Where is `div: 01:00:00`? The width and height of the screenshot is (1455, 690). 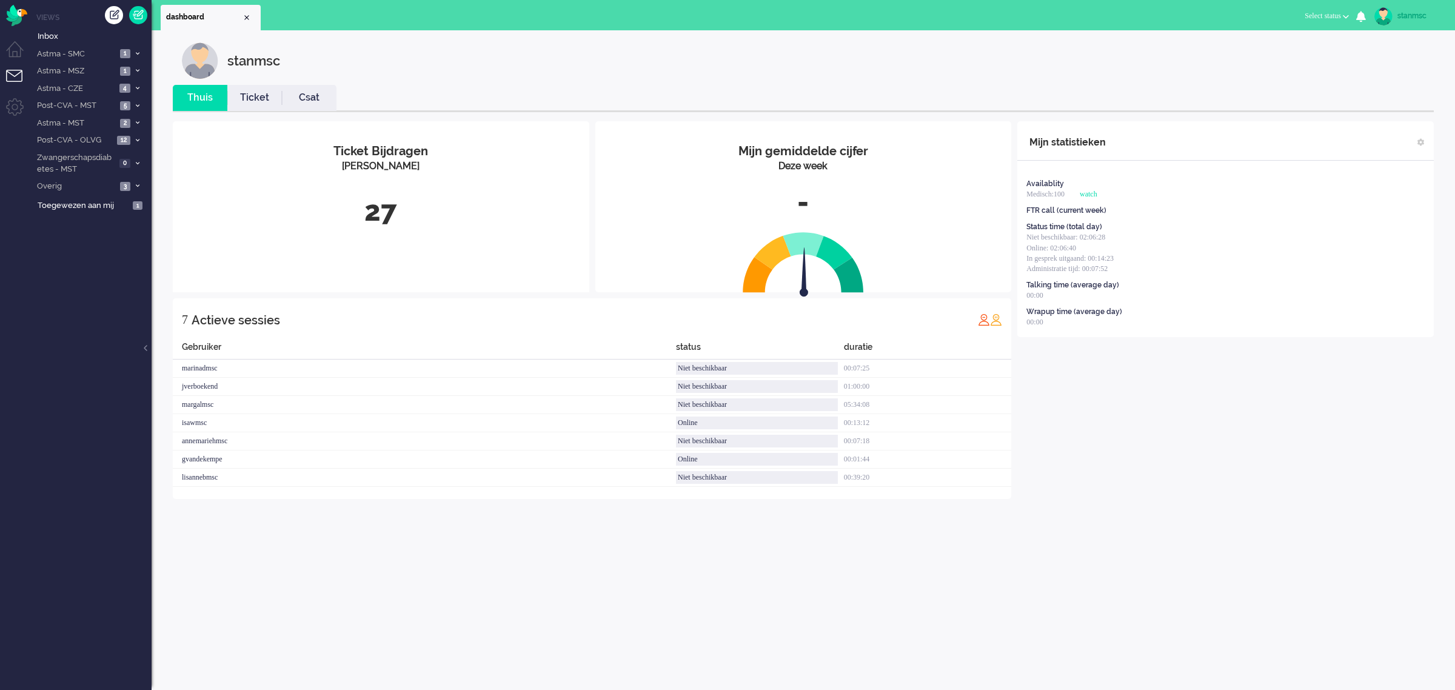 div: 01:00:00 is located at coordinates (928, 387).